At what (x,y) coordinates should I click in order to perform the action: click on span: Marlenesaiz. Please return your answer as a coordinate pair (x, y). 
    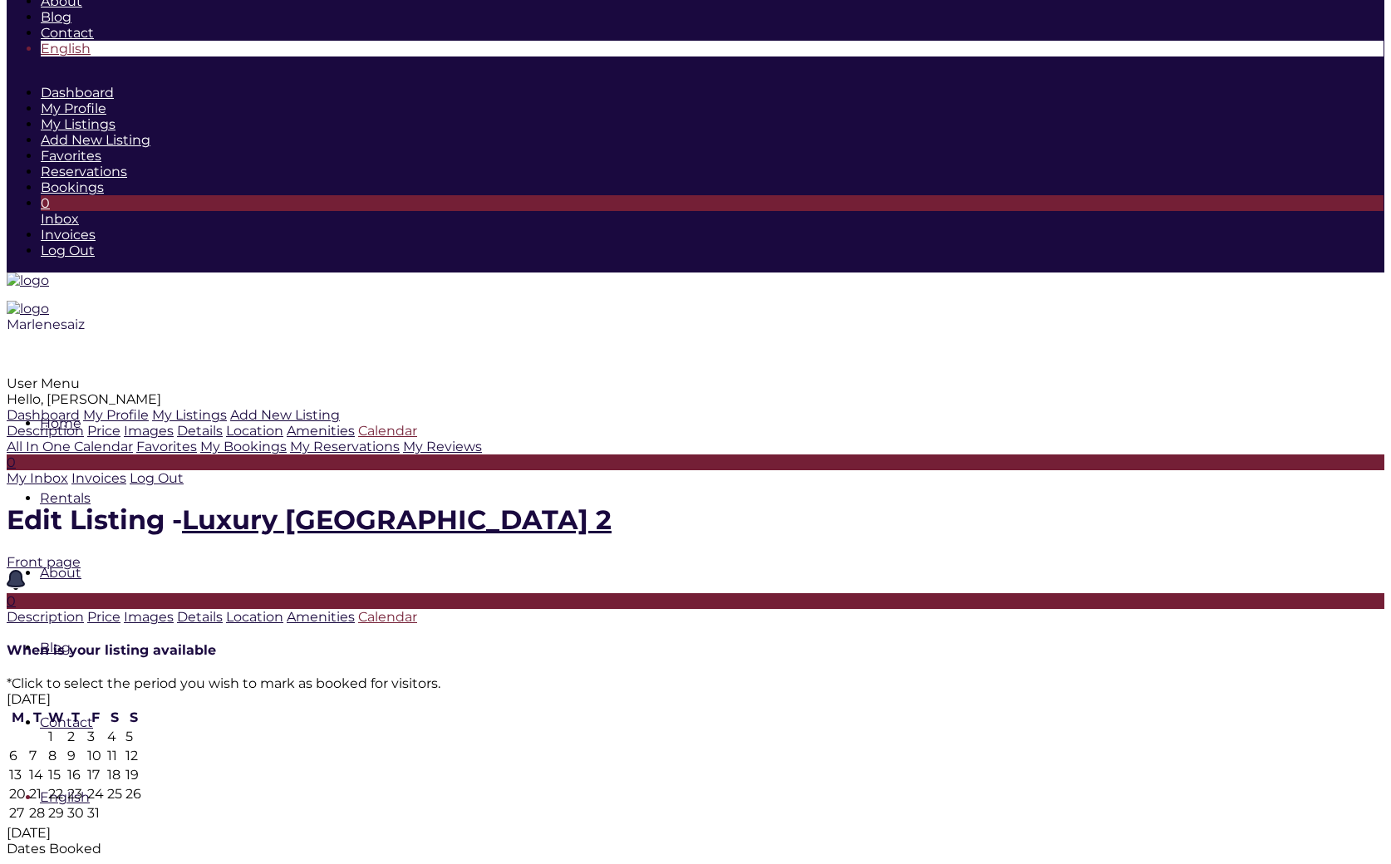
    Looking at the image, I should click on (46, 324).